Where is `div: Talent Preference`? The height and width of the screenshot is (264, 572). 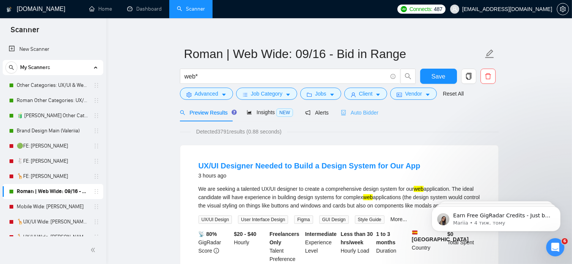 div: Talent Preference is located at coordinates (286, 247).